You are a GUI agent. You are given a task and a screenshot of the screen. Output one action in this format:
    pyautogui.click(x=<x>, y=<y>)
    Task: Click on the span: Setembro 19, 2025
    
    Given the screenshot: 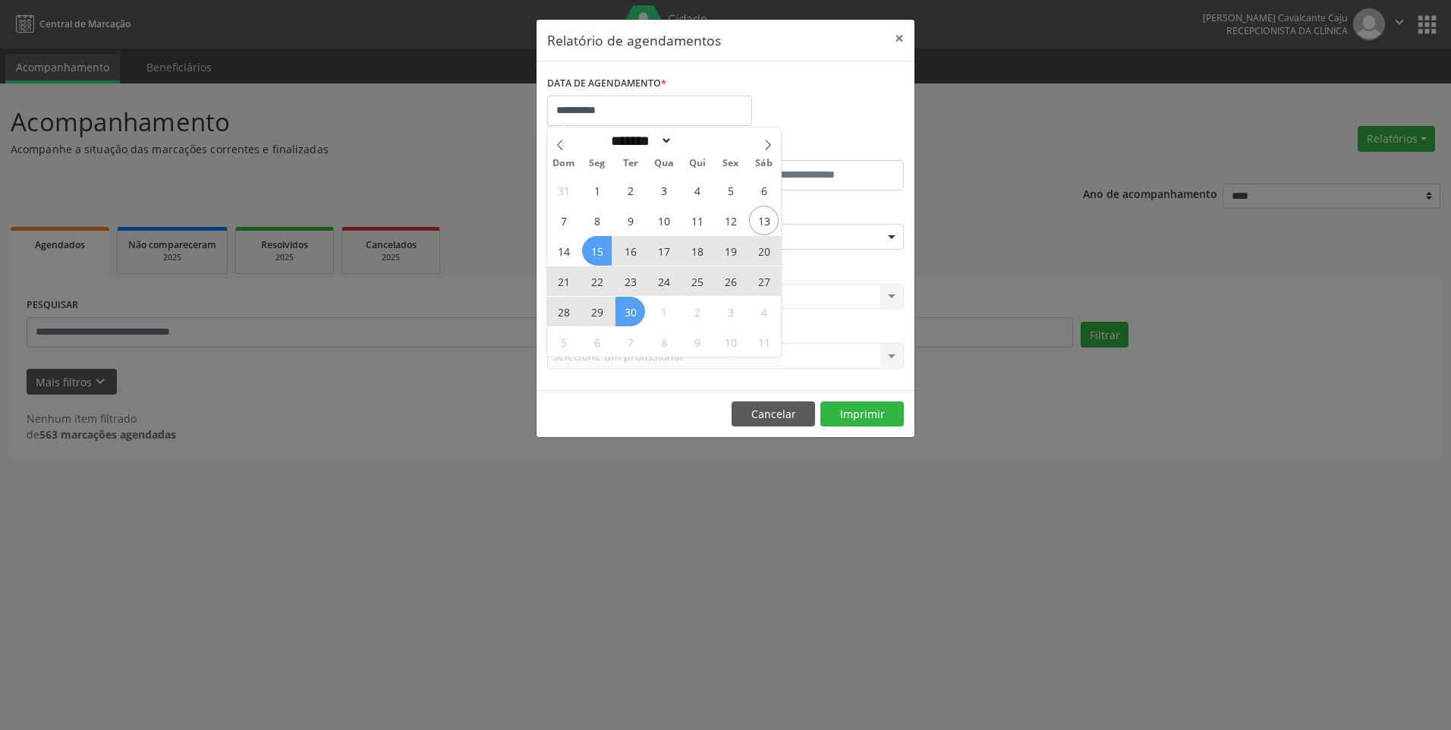 What is the action you would take?
    pyautogui.click(x=730, y=250)
    